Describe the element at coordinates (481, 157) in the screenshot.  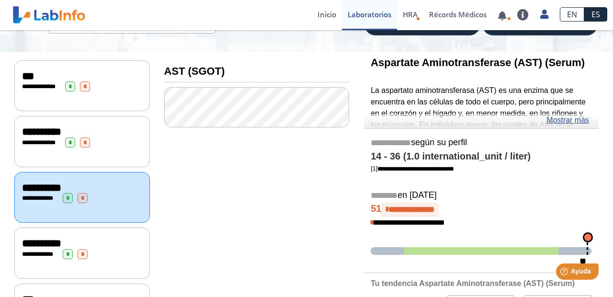
I see `h4: 14 - 36 (1.0 international_unit / liter)` at that location.